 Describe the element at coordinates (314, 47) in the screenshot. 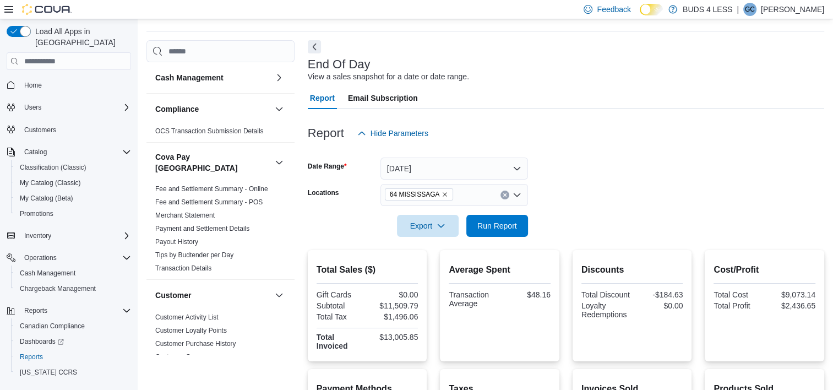

I see `button: Next` at that location.